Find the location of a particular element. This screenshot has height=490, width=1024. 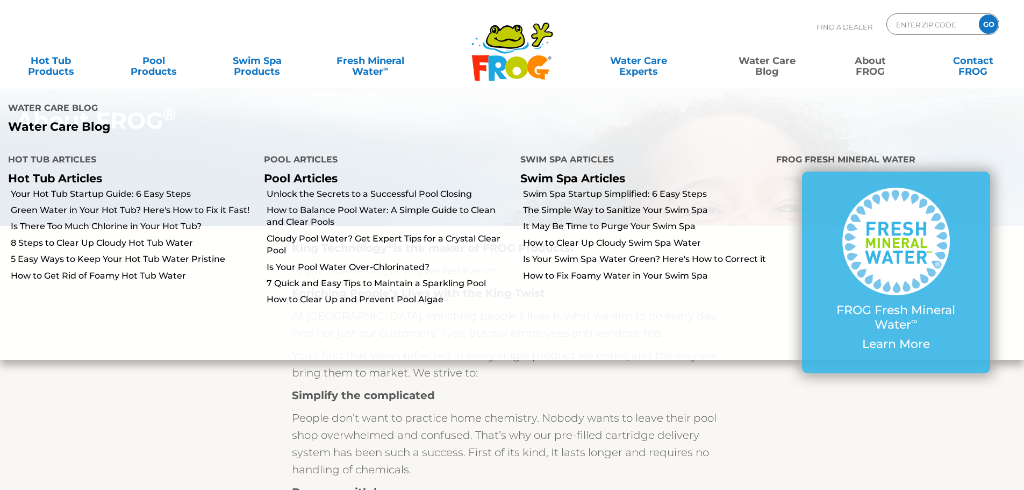

a: Is There Too Much Chlorine in Your Hot Tub? is located at coordinates (133, 226).